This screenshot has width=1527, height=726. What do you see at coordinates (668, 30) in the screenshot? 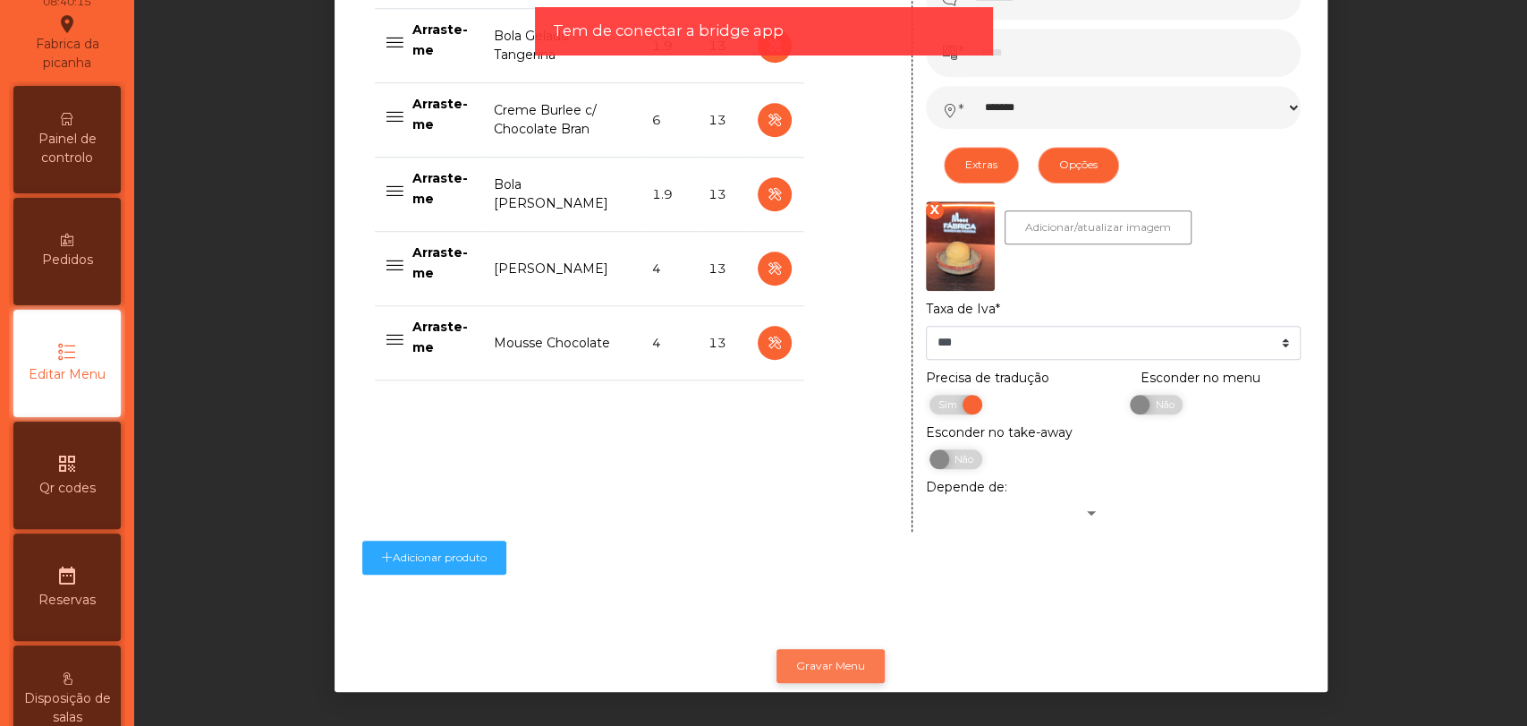
I see `span: Tem de conectar a bridge app` at bounding box center [668, 30].